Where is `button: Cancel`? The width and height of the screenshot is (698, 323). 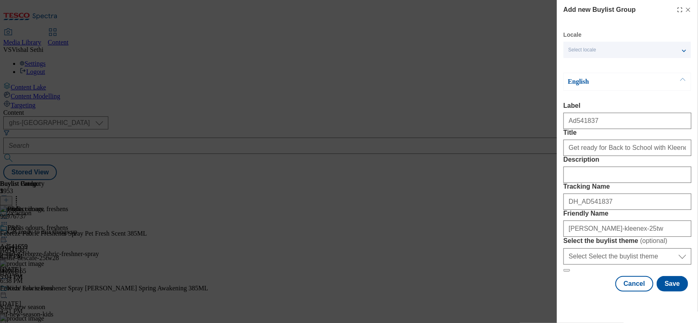 button: Cancel is located at coordinates (634, 284).